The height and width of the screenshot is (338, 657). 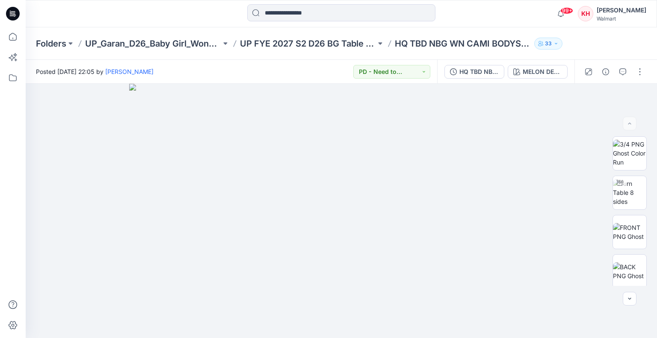 I want to click on p: UP_Garan_D26_Baby Girl_Wonder Nation, so click(x=153, y=44).